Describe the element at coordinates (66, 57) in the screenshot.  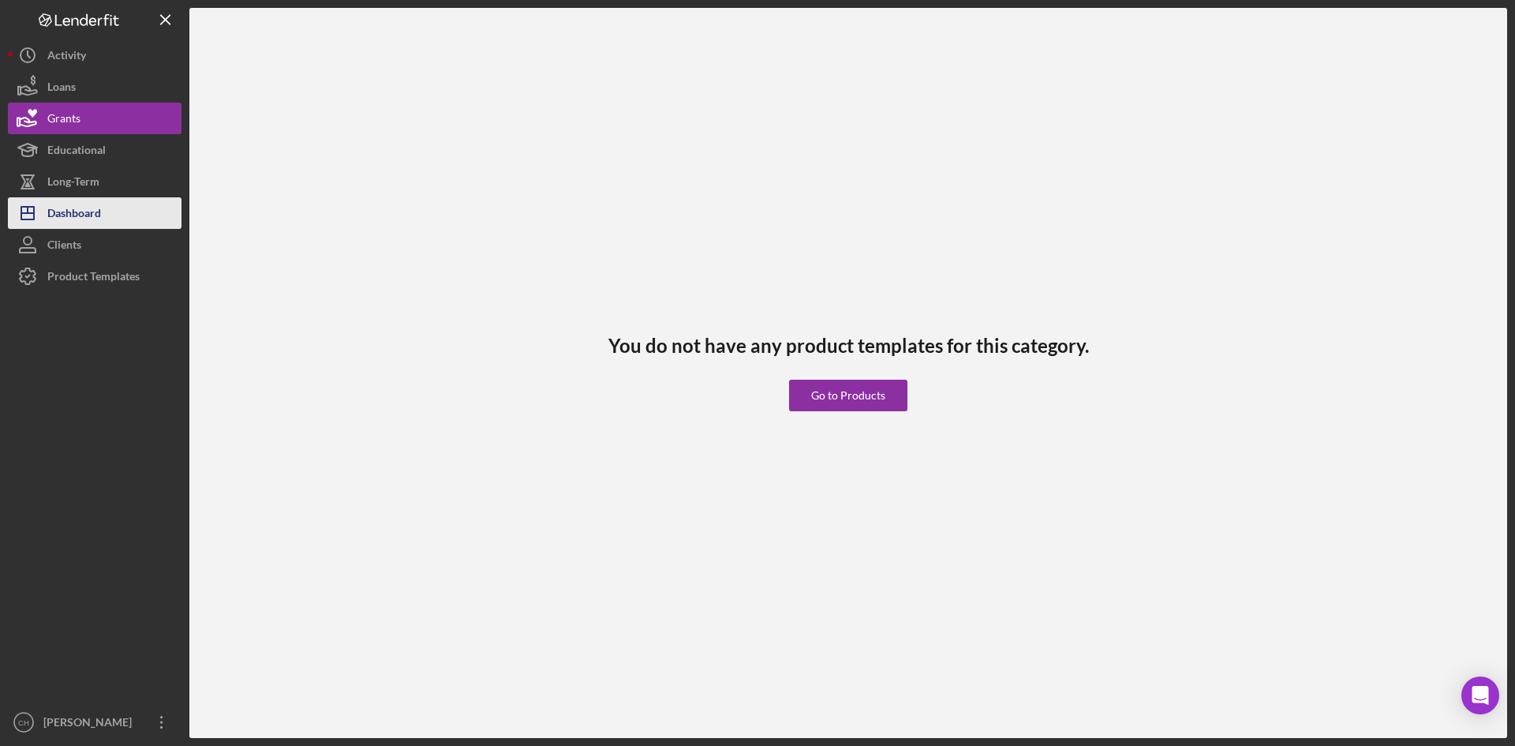
I see `div: Activity` at that location.